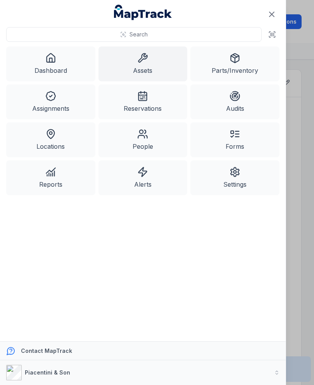  What do you see at coordinates (272, 14) in the screenshot?
I see `button: Close navigation` at bounding box center [272, 14].